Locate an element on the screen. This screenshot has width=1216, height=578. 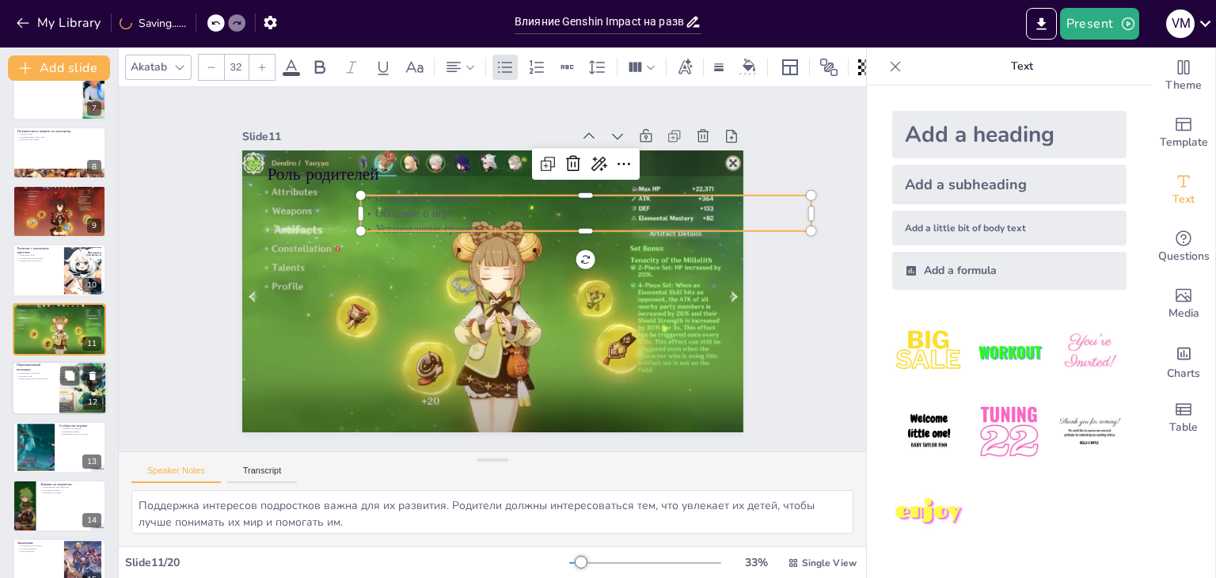
button: Present is located at coordinates (1100, 24).